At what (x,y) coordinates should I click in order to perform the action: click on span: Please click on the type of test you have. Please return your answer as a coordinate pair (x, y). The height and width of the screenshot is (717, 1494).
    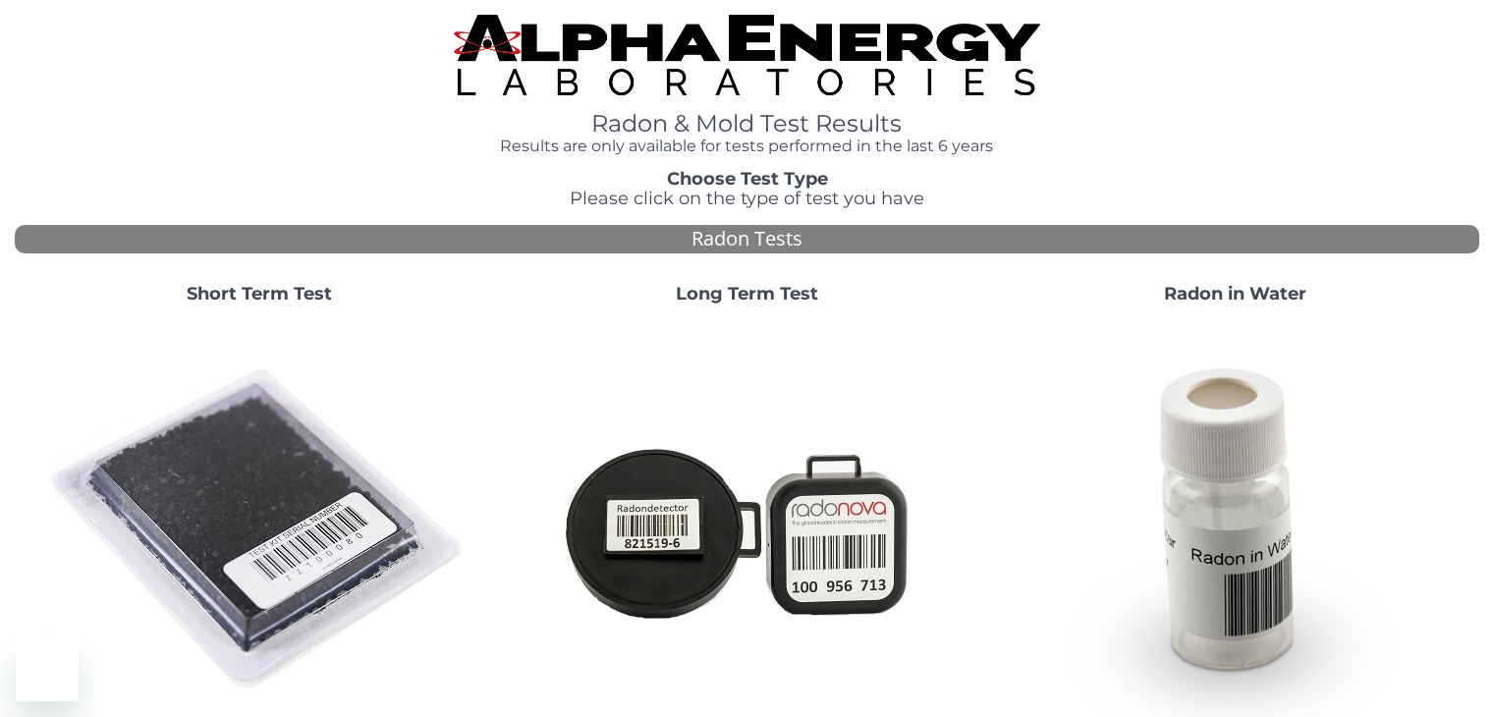
    Looking at the image, I should click on (746, 198).